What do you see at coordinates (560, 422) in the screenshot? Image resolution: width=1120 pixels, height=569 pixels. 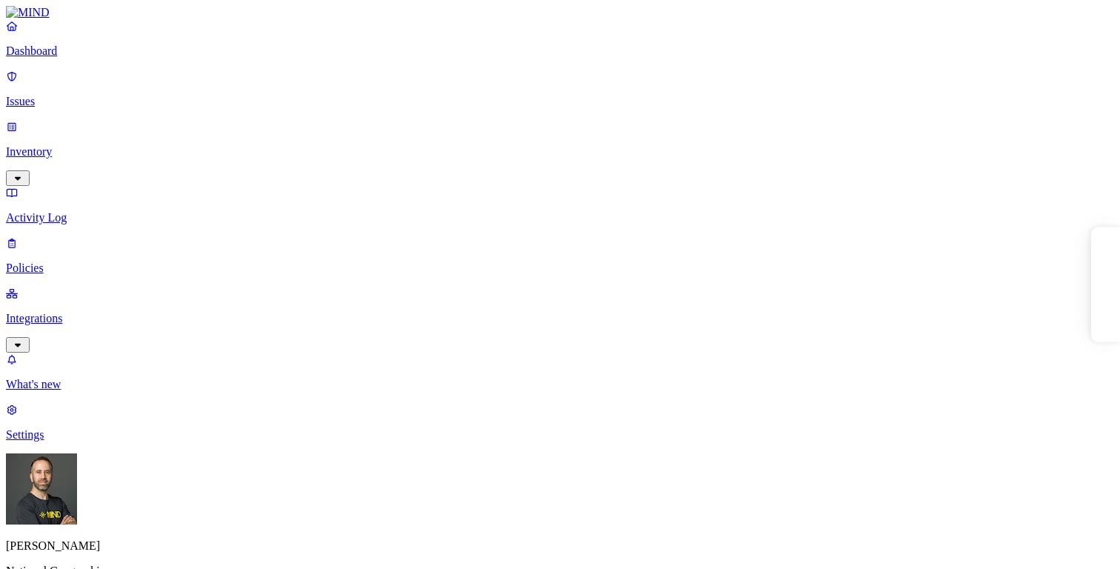 I see `a: Settings` at bounding box center [560, 422].